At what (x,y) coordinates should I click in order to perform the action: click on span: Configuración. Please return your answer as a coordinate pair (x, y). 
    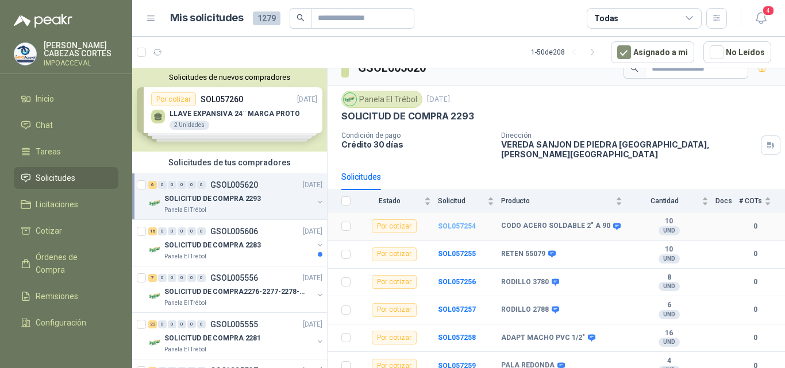
    Looking at the image, I should click on (61, 323).